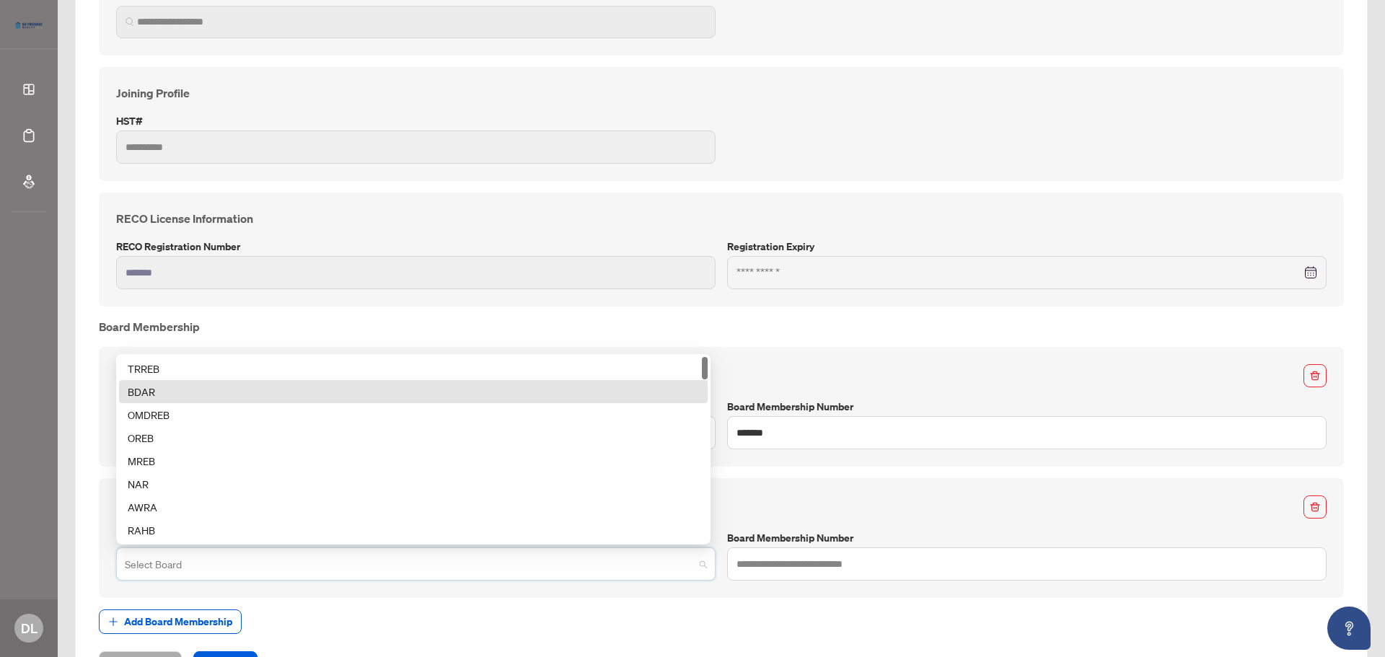  What do you see at coordinates (113, 622) in the screenshot?
I see `span: plus` at bounding box center [113, 622].